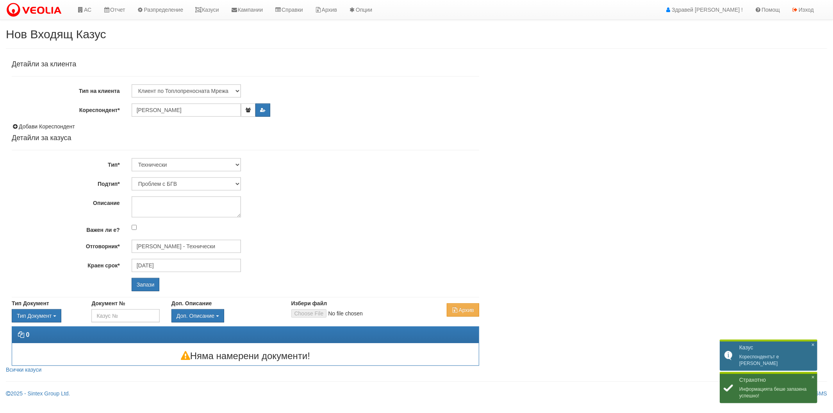  I want to click on a: 2025 - Sintex Group Ltd., so click(38, 394).